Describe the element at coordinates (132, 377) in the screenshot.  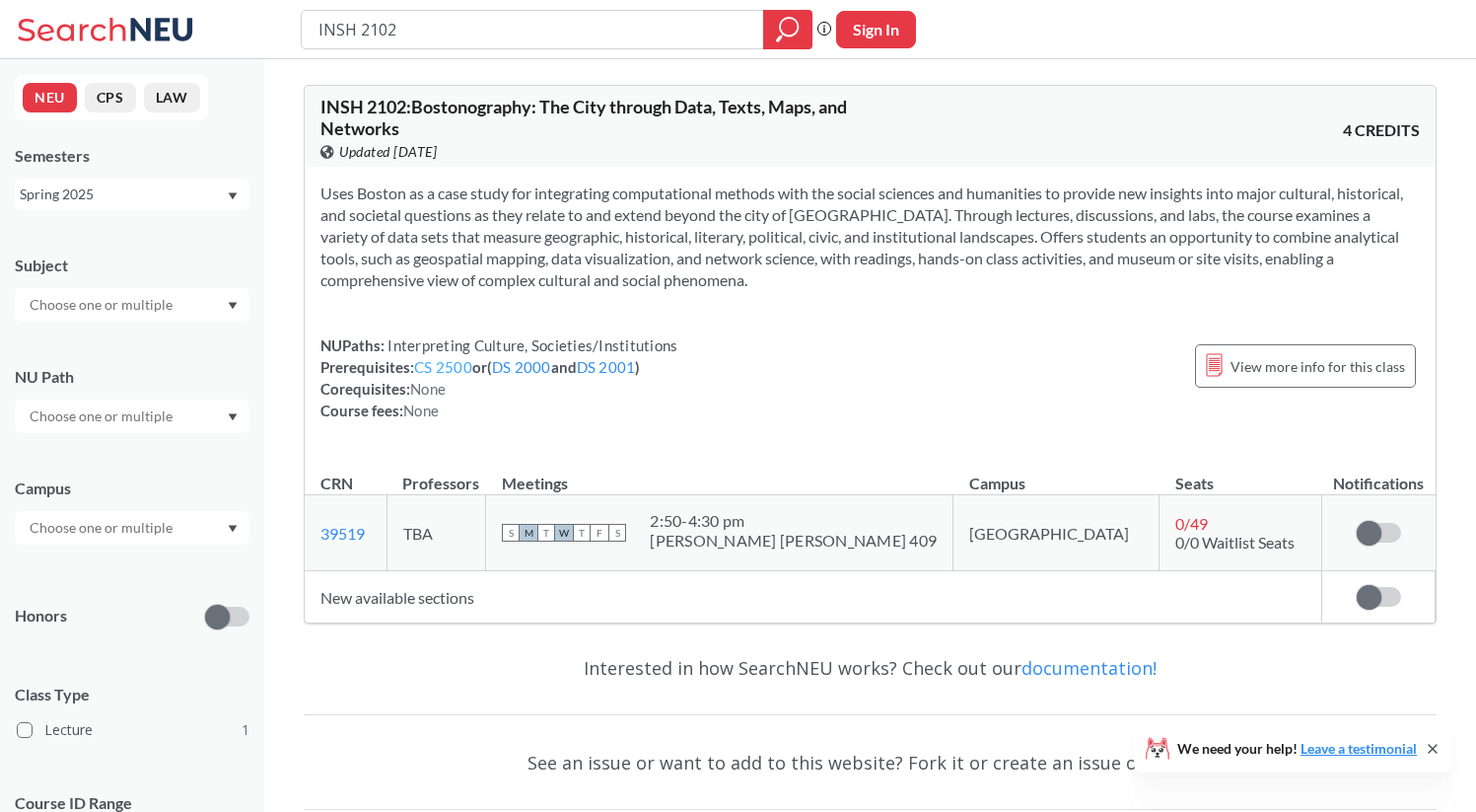
I see `div: NU Path` at that location.